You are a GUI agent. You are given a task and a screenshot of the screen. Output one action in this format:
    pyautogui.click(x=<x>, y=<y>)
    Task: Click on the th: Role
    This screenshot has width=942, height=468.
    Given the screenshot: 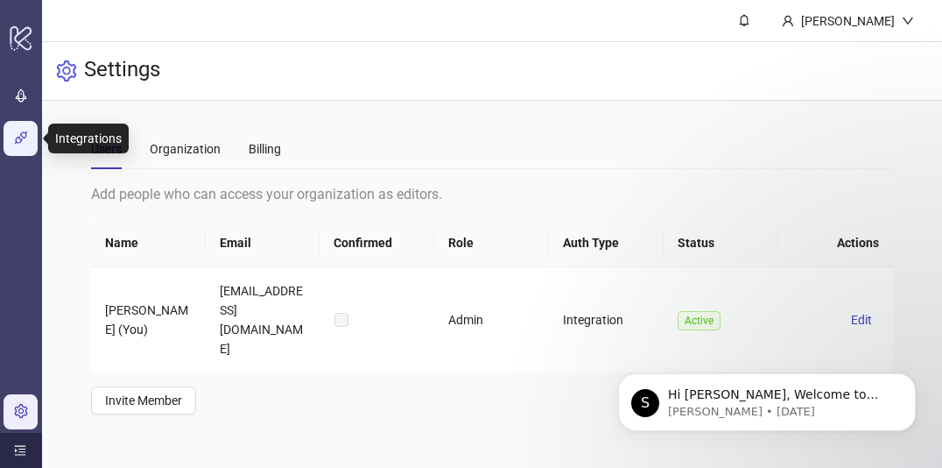 What is the action you would take?
    pyautogui.click(x=491, y=243)
    